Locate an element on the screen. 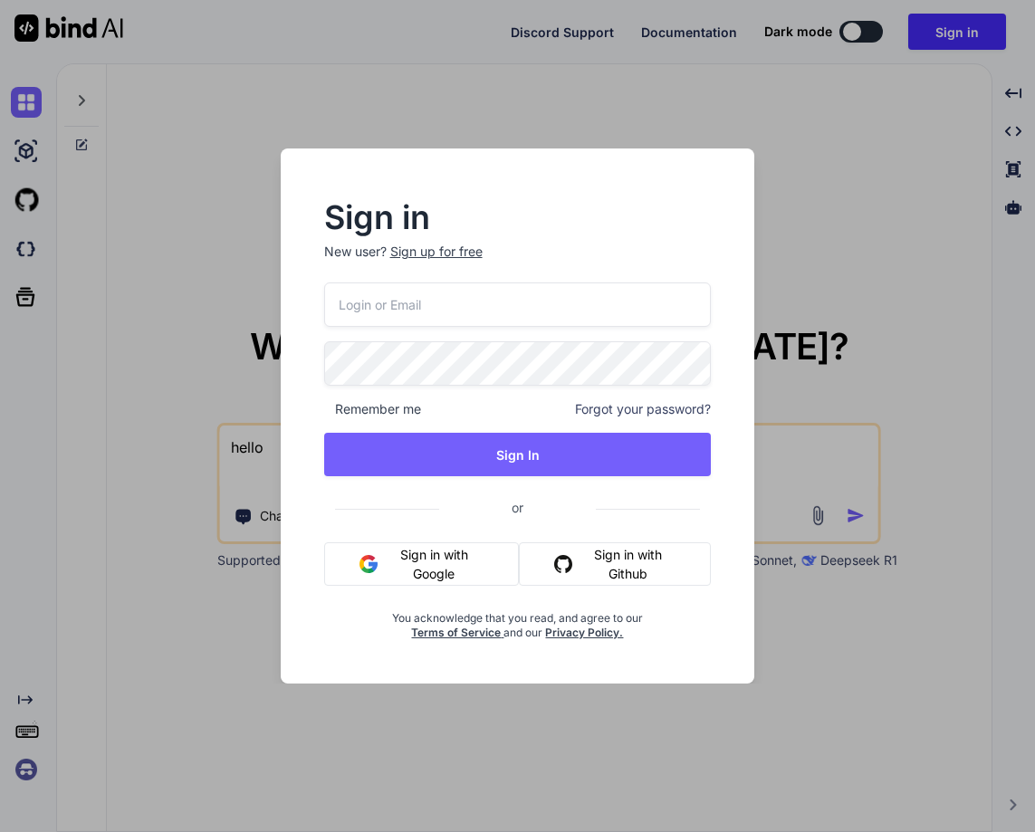 Image resolution: width=1035 pixels, height=832 pixels. img: google is located at coordinates (368, 564).